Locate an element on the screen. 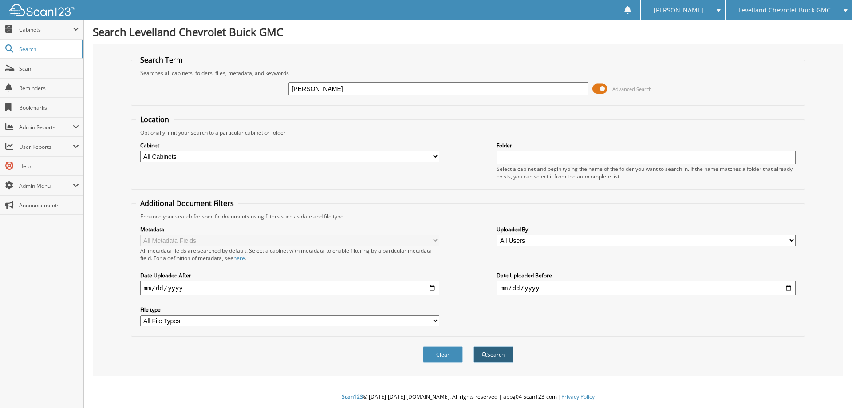  div: Enhance your search for specific documents using filters such as date and file type. is located at coordinates (468, 216).